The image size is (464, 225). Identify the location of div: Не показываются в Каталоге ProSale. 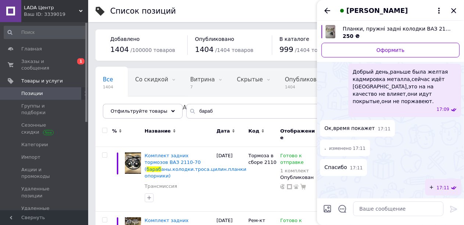
(167, 110).